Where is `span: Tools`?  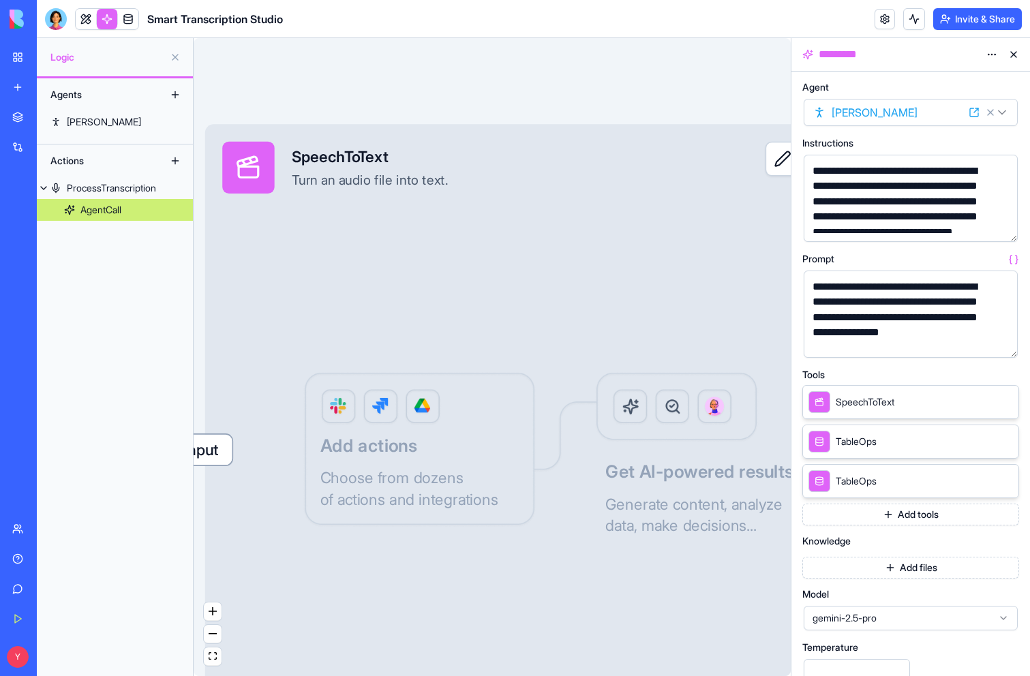
span: Tools is located at coordinates (813, 375).